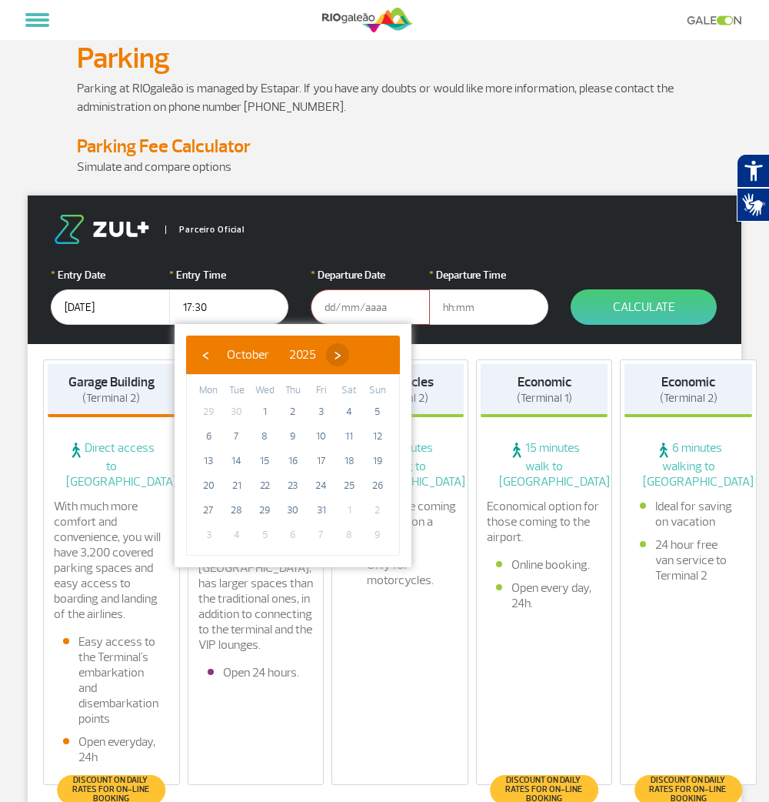 This screenshot has height=802, width=769. What do you see at coordinates (237, 461) in the screenshot?
I see `span: 14` at bounding box center [237, 461].